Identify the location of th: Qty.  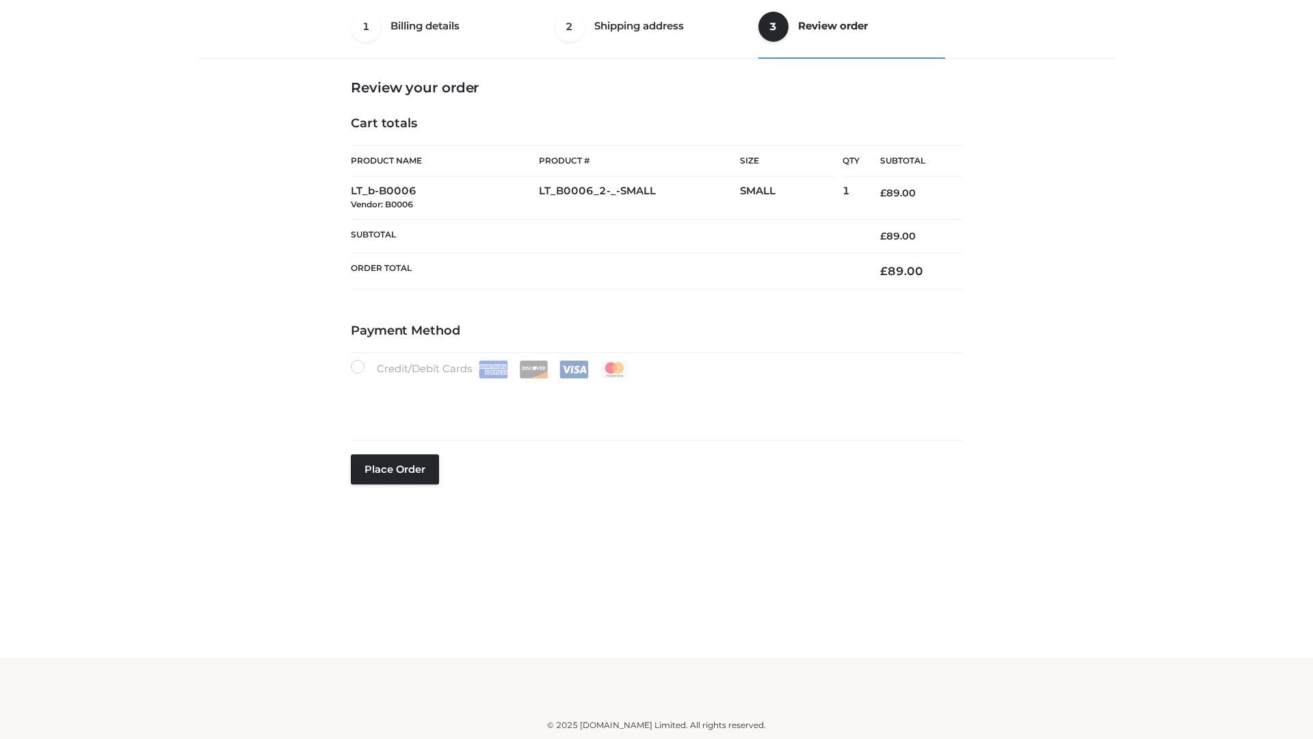
(851, 161).